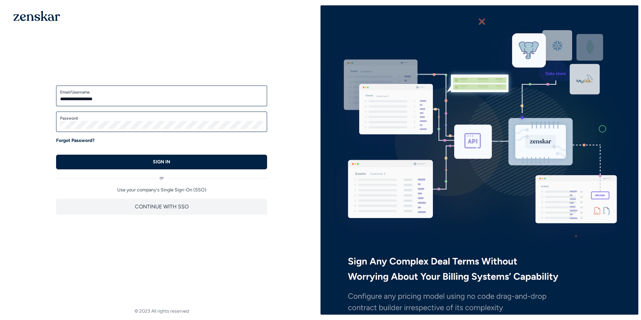 The height and width of the screenshot is (320, 641). Describe the element at coordinates (162, 207) in the screenshot. I see `button: CONTINUE WITH SSO` at that location.